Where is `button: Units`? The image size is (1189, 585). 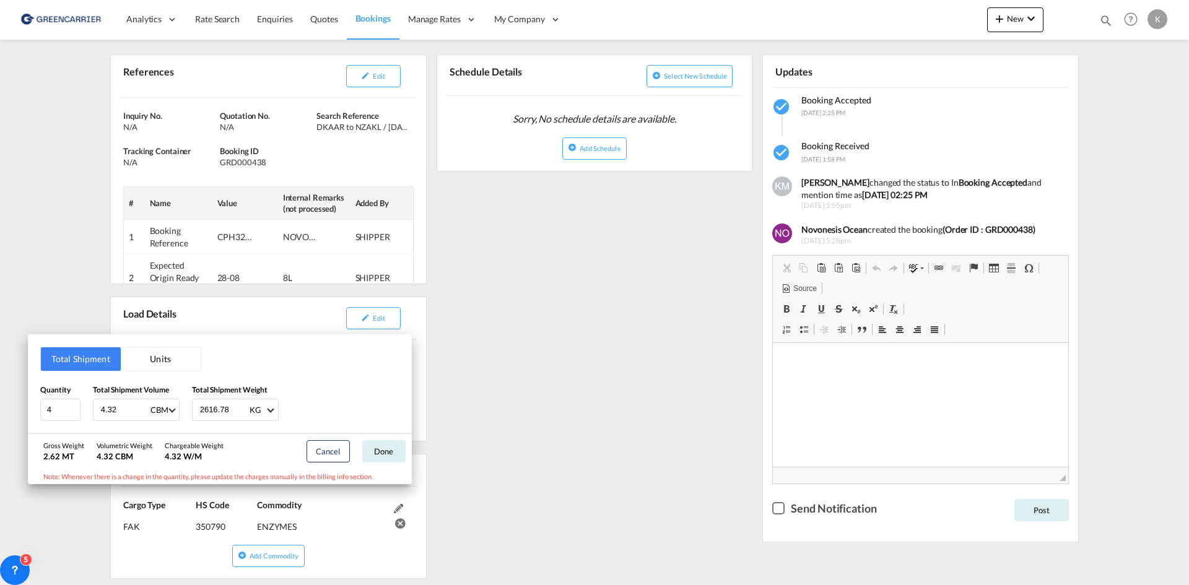
button: Units is located at coordinates (160, 359).